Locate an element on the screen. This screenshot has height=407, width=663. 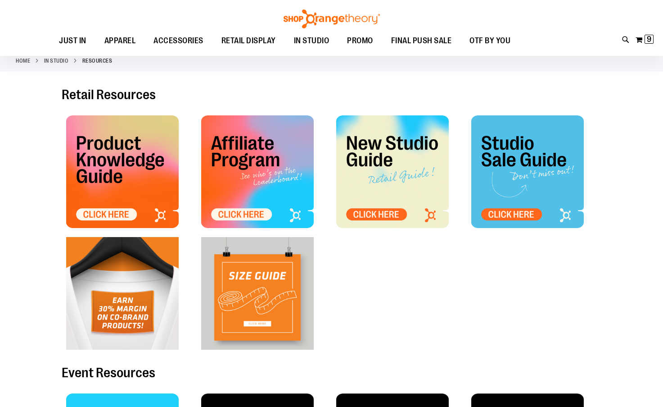
a: OTF BY YOU is located at coordinates (490, 41).